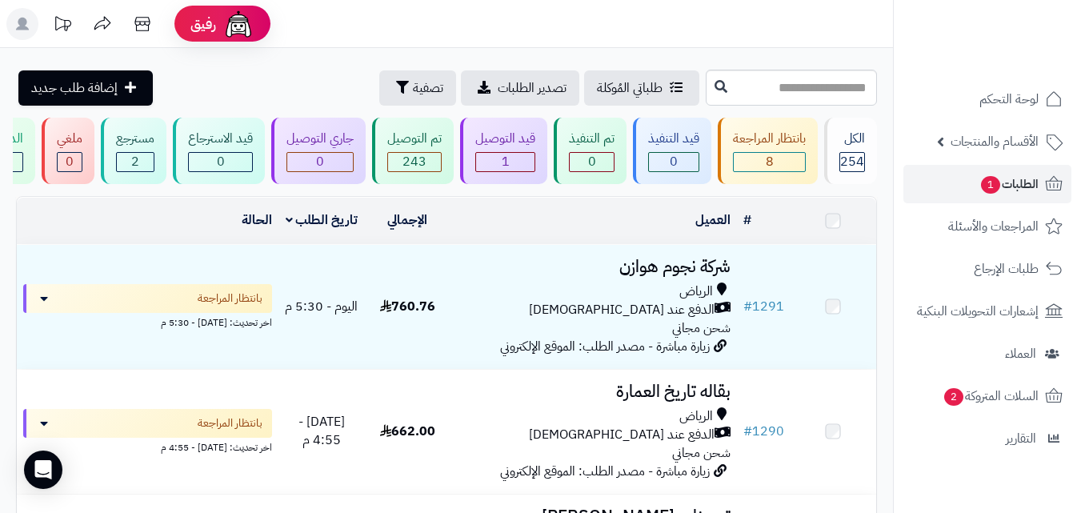 The height and width of the screenshot is (513, 1081). Describe the element at coordinates (135, 138) in the screenshot. I see `div: مسترجع` at that location.